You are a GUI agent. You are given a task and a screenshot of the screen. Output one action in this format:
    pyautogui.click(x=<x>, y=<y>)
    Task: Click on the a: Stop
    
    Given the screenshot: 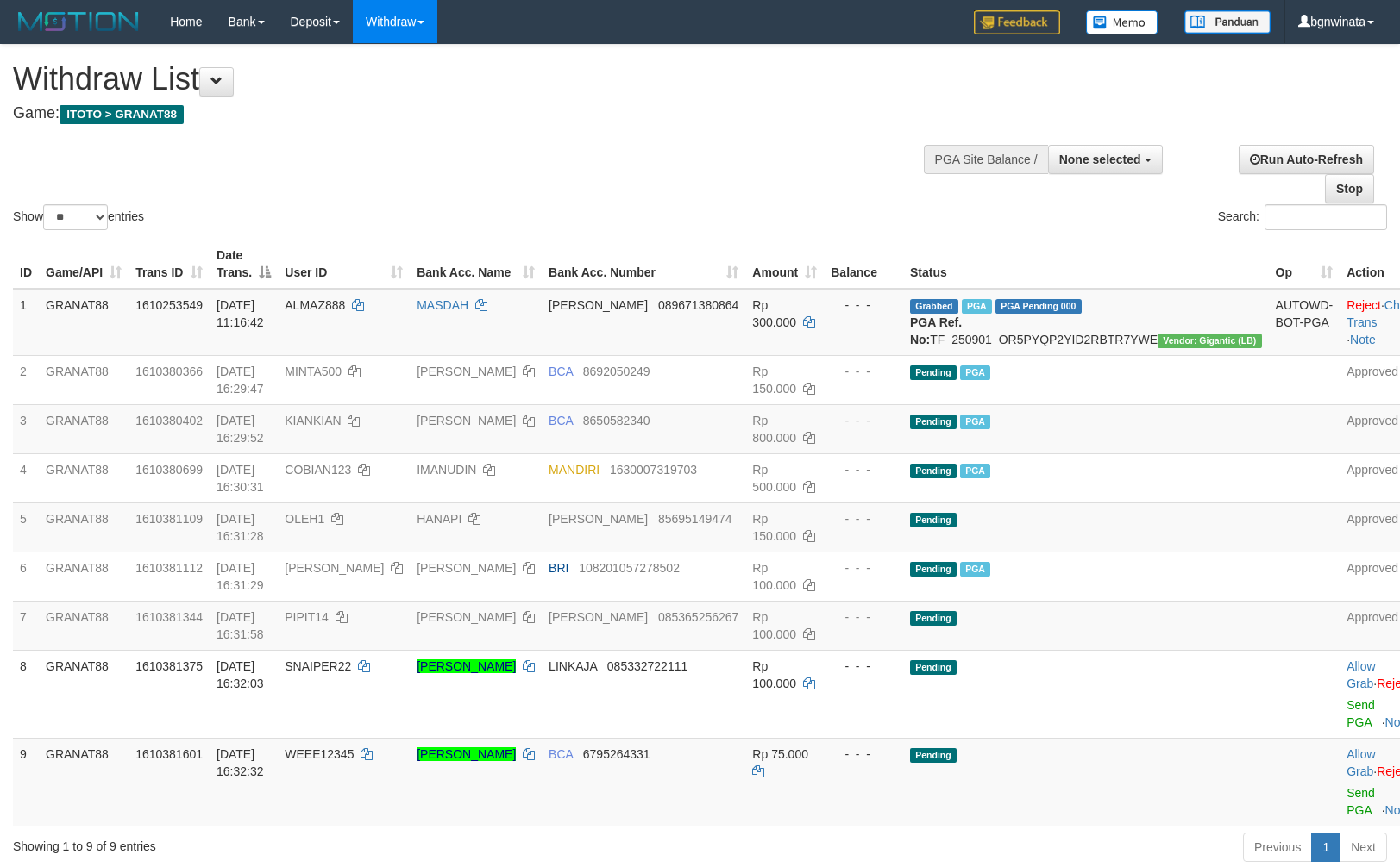 What is the action you would take?
    pyautogui.click(x=1349, y=189)
    